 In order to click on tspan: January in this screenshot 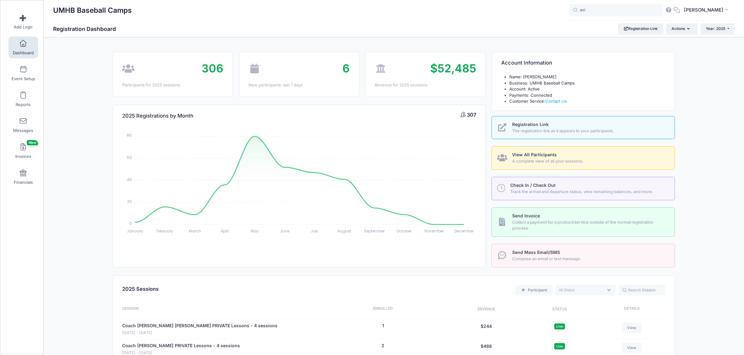, I will do `click(135, 231)`.